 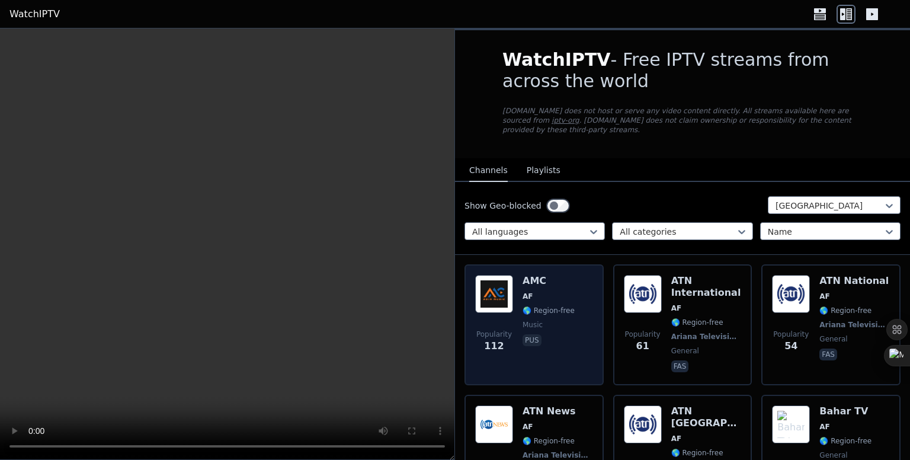 I want to click on img: ATN International, so click(x=643, y=294).